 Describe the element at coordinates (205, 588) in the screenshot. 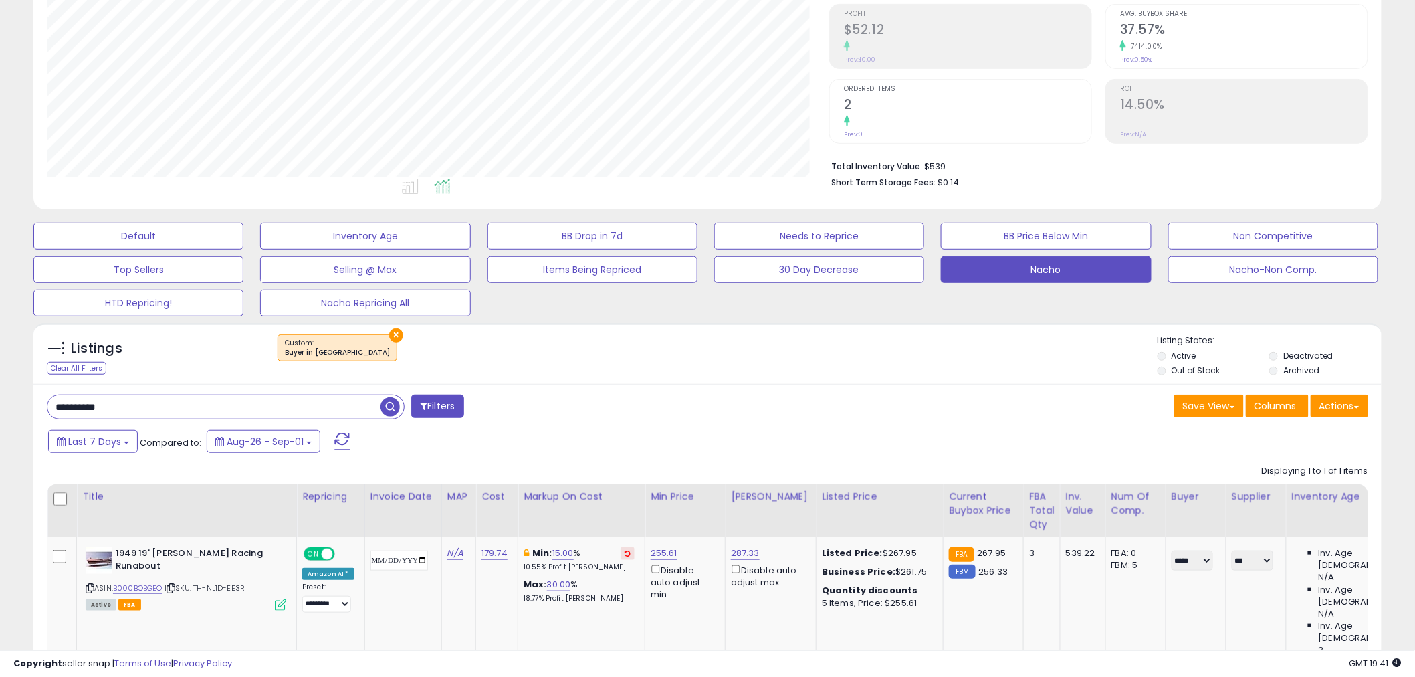

I see `span: | SKU: TH-NL1D-EE3R` at that location.